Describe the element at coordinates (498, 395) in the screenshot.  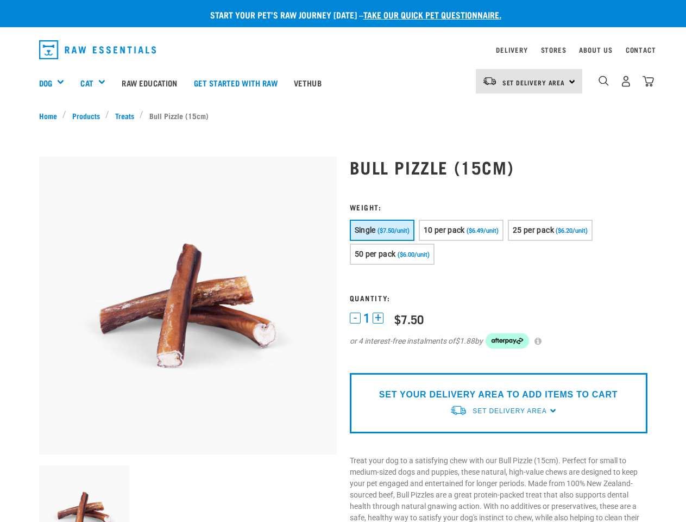
I see `p: SET YOUR DELIVERY AREA TO ADD ITEMS TO CART` at that location.